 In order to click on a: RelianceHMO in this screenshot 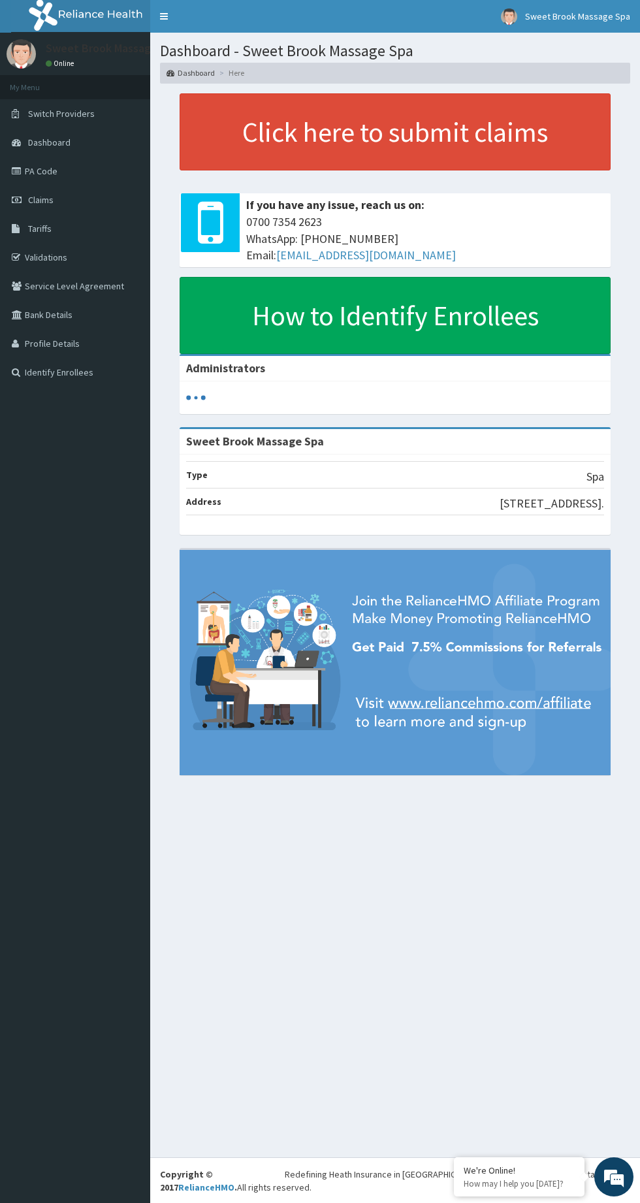, I will do `click(206, 1187)`.